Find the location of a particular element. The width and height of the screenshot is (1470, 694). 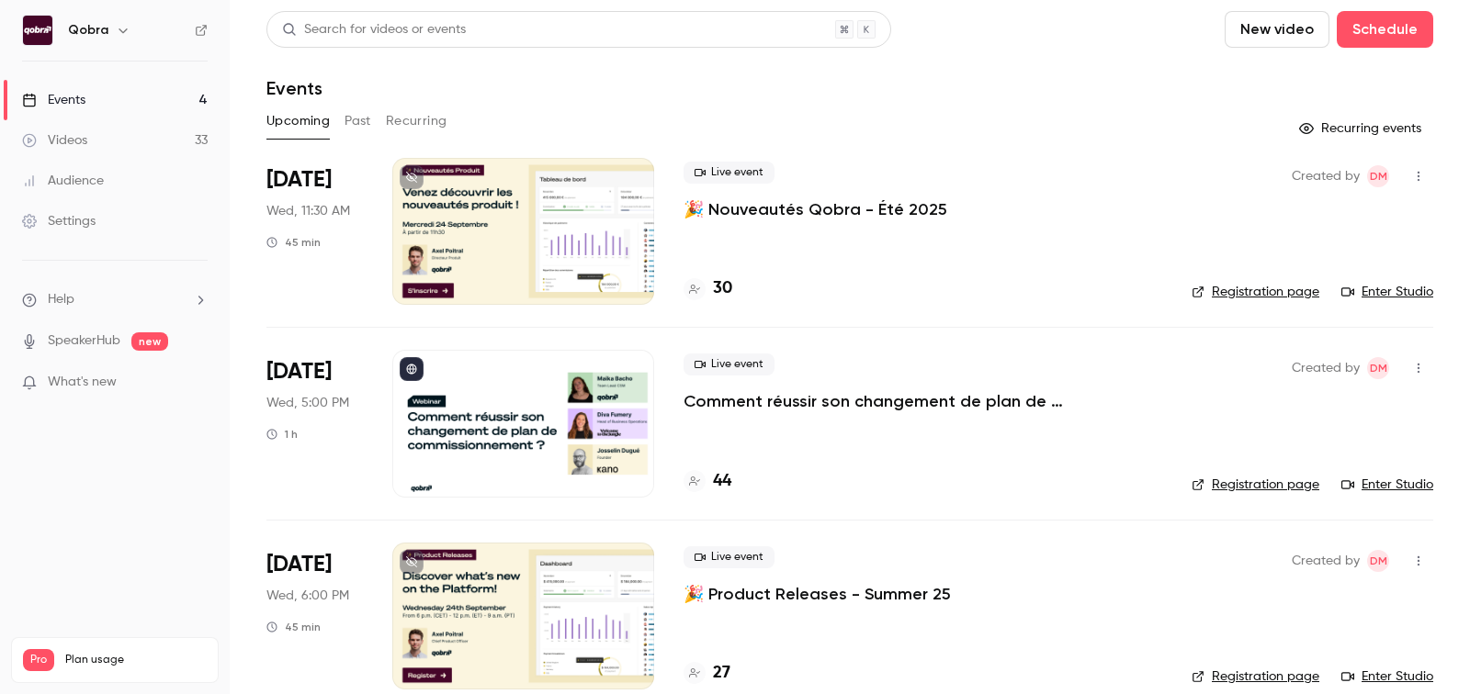

button: Upcoming is located at coordinates (298, 121).